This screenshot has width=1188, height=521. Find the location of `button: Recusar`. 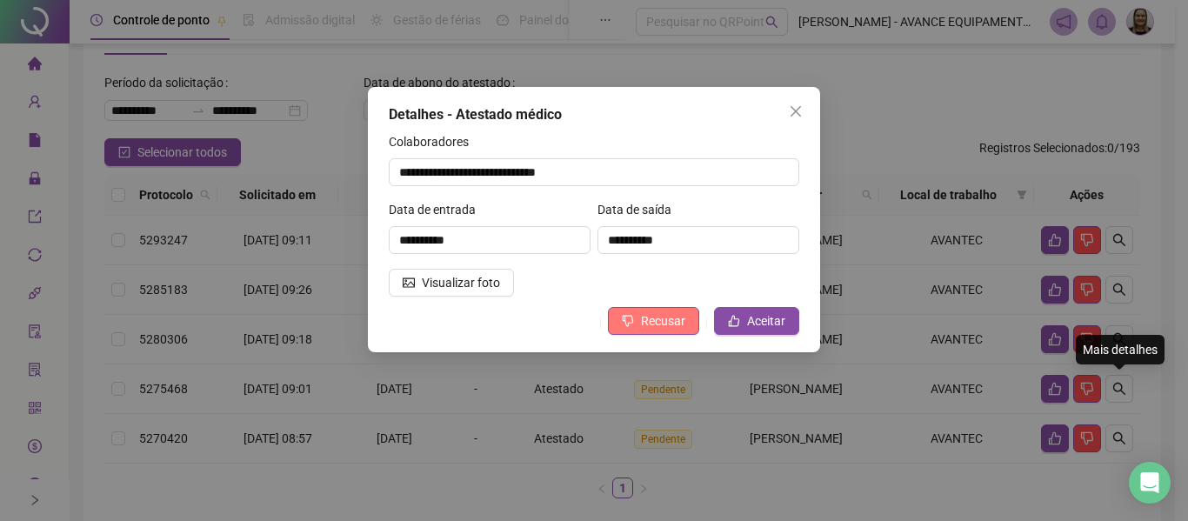

button: Recusar is located at coordinates (653, 321).